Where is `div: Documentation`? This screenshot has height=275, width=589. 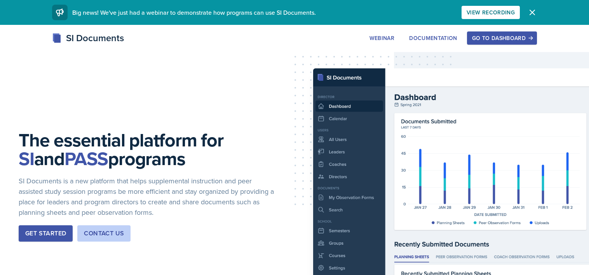
div: Documentation is located at coordinates (433, 38).